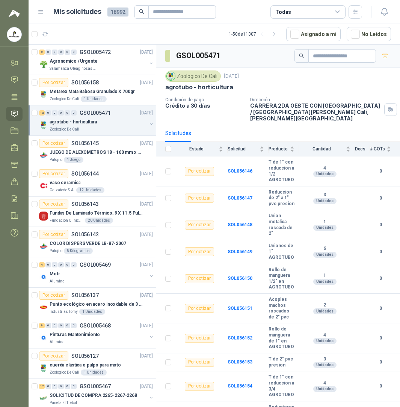 The height and width of the screenshot is (407, 400). I want to click on th: Producto, so click(283, 149).